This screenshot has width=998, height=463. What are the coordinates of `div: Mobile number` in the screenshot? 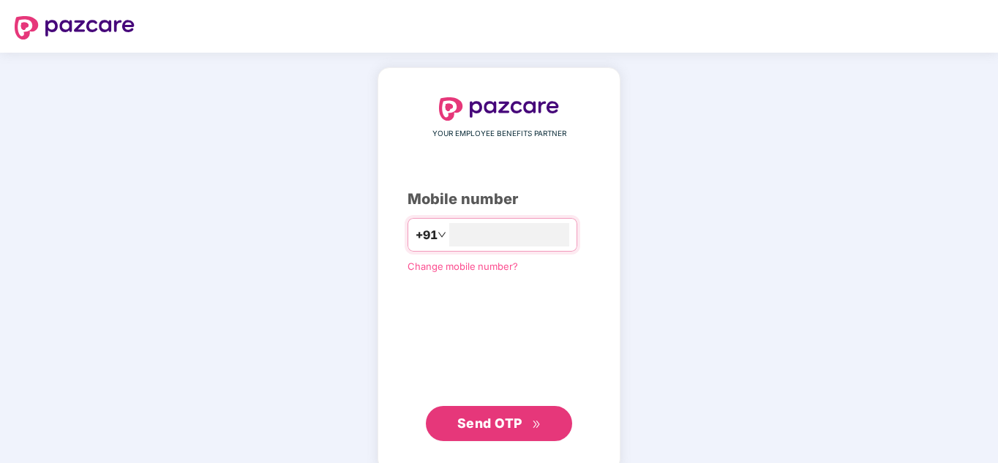 It's located at (499, 199).